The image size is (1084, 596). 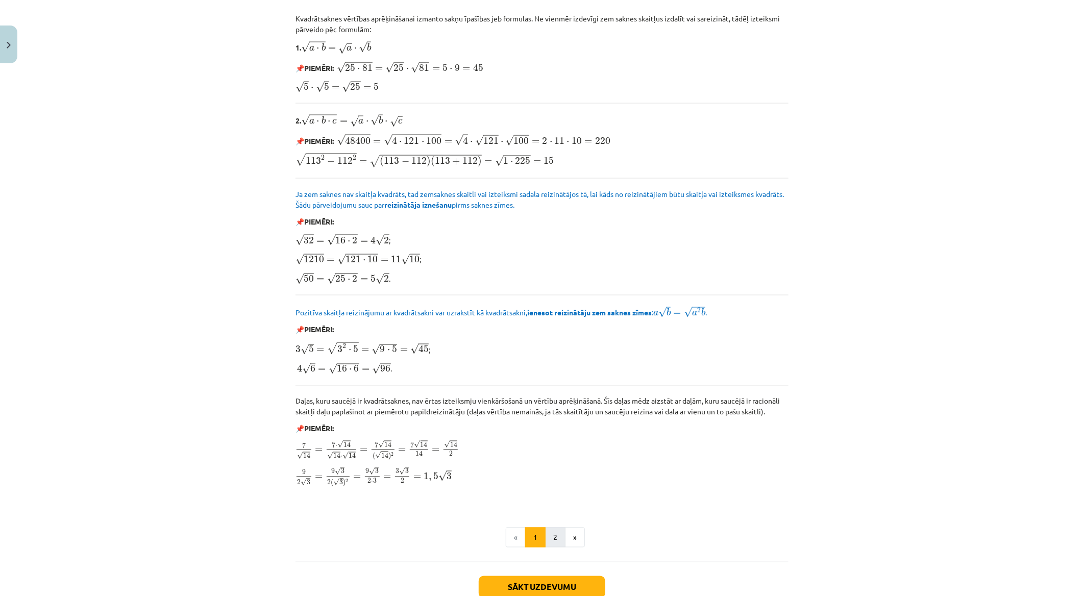 I want to click on button: 1, so click(x=535, y=538).